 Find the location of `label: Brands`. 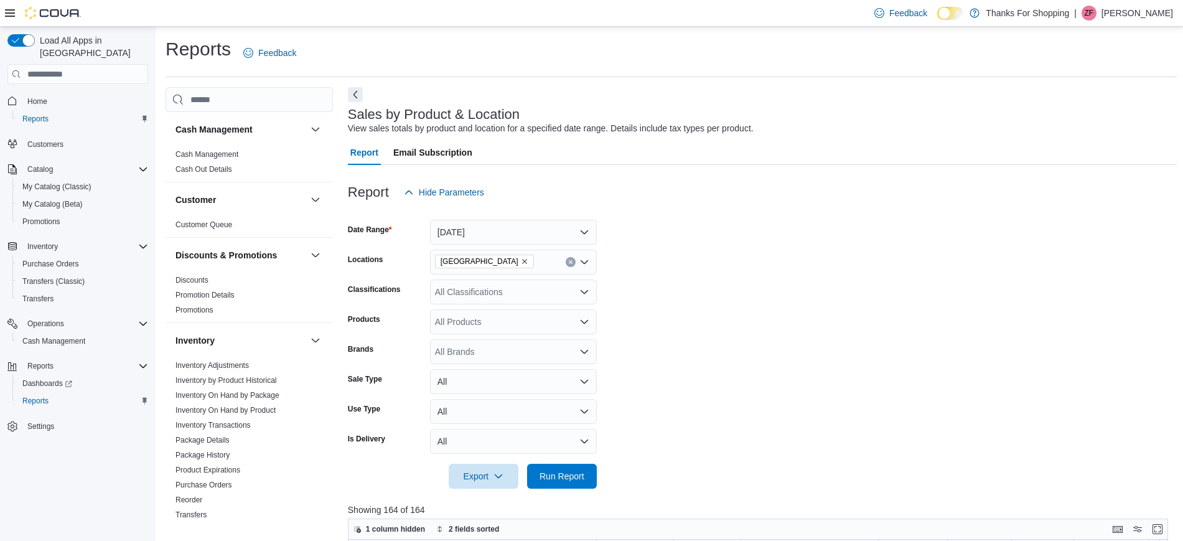

label: Brands is located at coordinates (360, 349).